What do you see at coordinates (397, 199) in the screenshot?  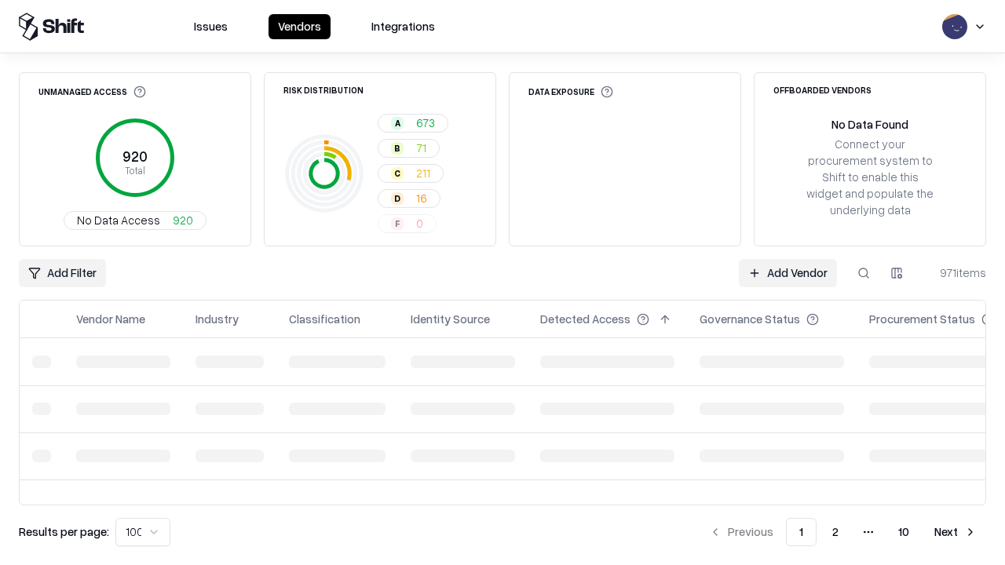 I see `div: D` at bounding box center [397, 199].